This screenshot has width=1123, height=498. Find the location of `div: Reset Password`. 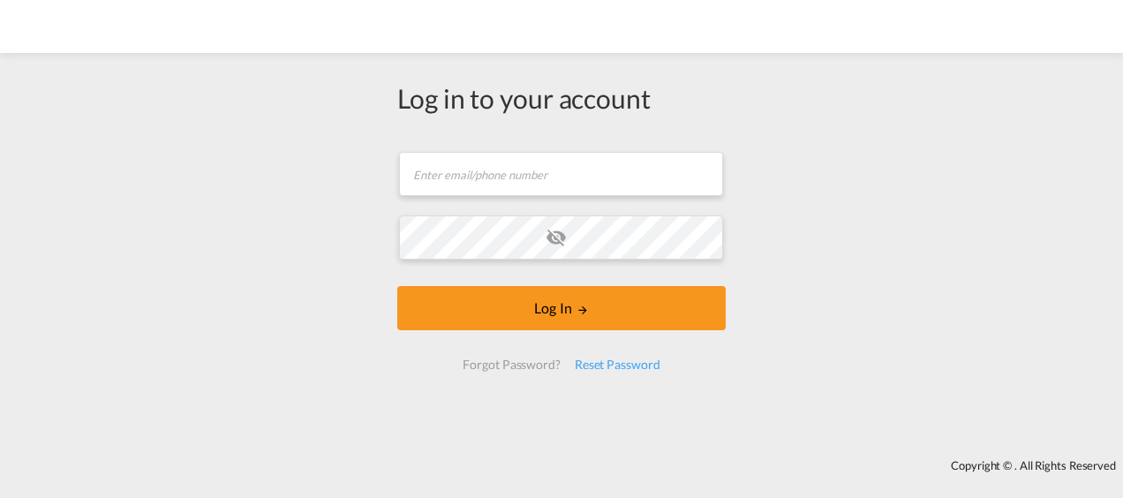

div: Reset Password is located at coordinates (617, 365).